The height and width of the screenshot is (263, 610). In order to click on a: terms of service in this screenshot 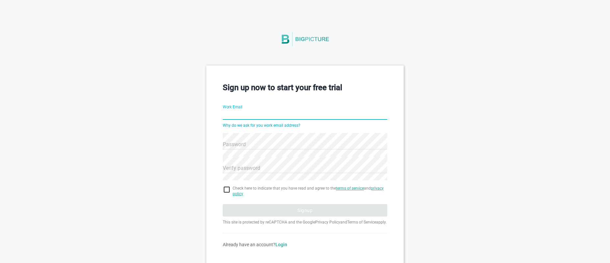, I will do `click(350, 188)`.